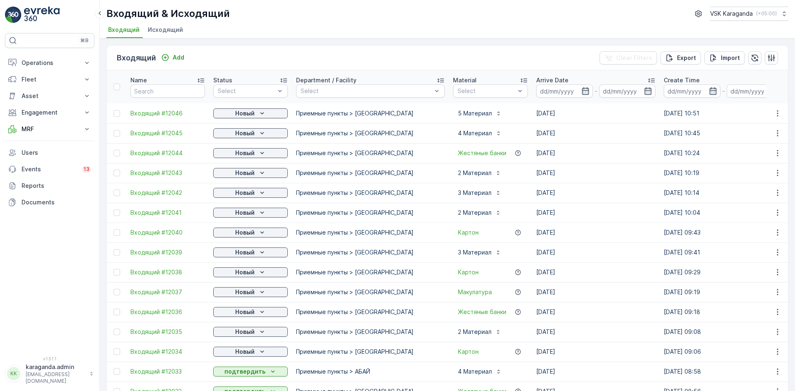 The width and height of the screenshot is (795, 391). What do you see at coordinates (168, 292) in the screenshot?
I see `a: Входящий #12037` at bounding box center [168, 292].